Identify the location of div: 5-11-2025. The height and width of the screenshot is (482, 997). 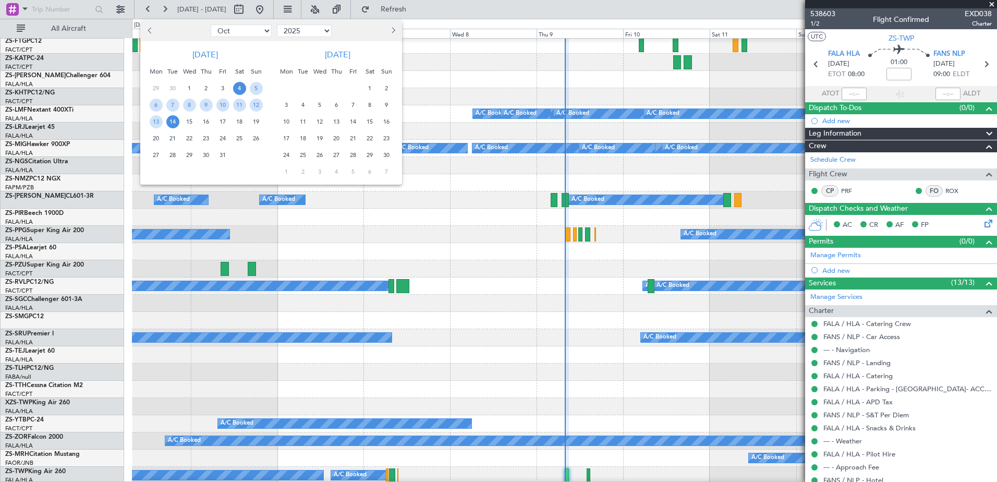
(320, 105).